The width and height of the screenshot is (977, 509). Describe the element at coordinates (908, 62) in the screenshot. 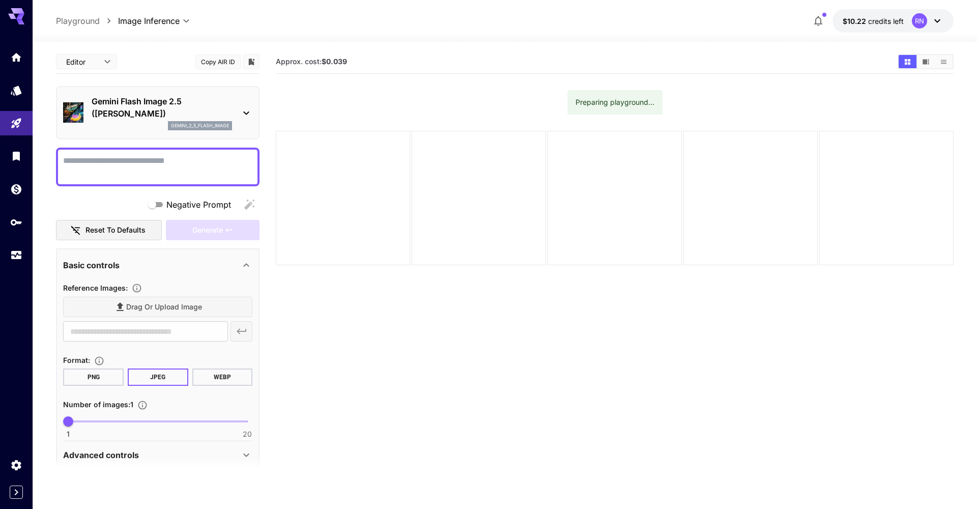

I see `button: Show media in grid view` at that location.